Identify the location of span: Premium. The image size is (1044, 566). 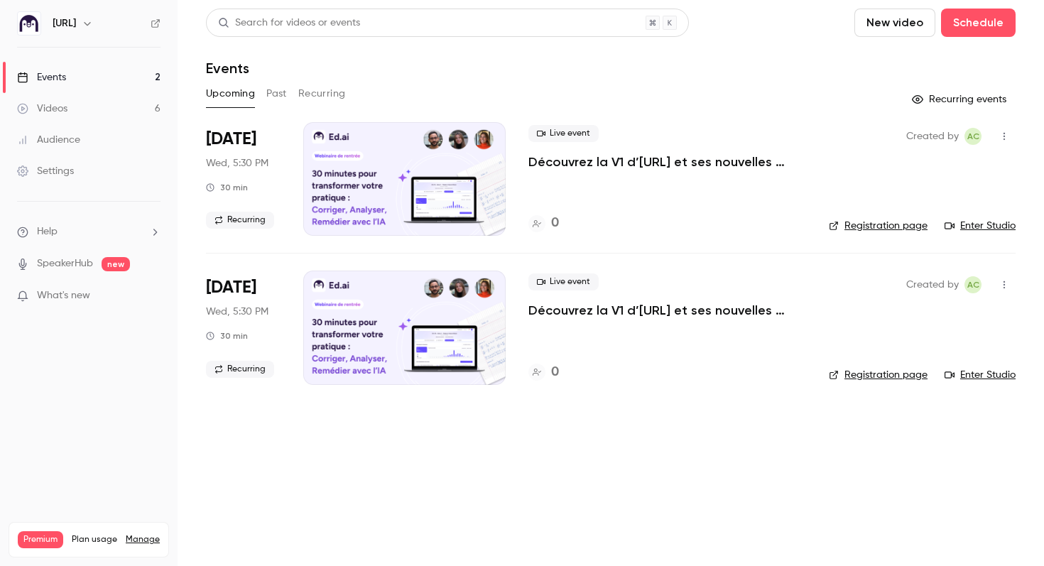
(40, 540).